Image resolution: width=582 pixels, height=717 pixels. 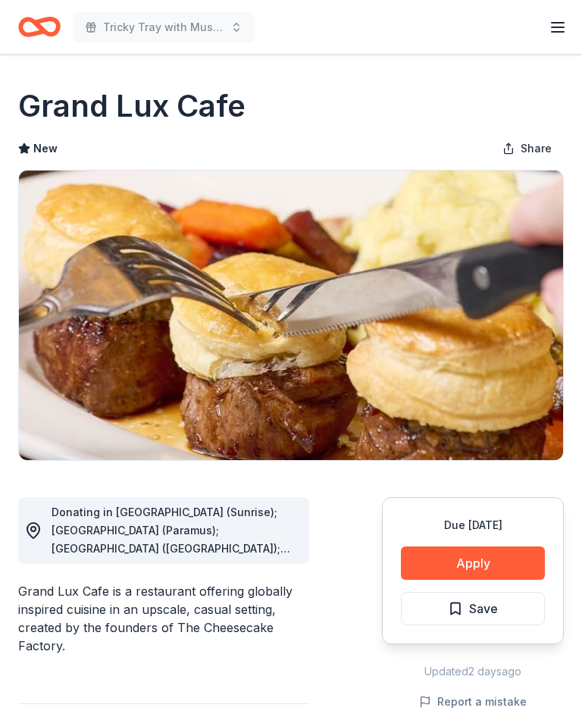 I want to click on span: Tricky Tray with Music and Dinner, so click(x=164, y=27).